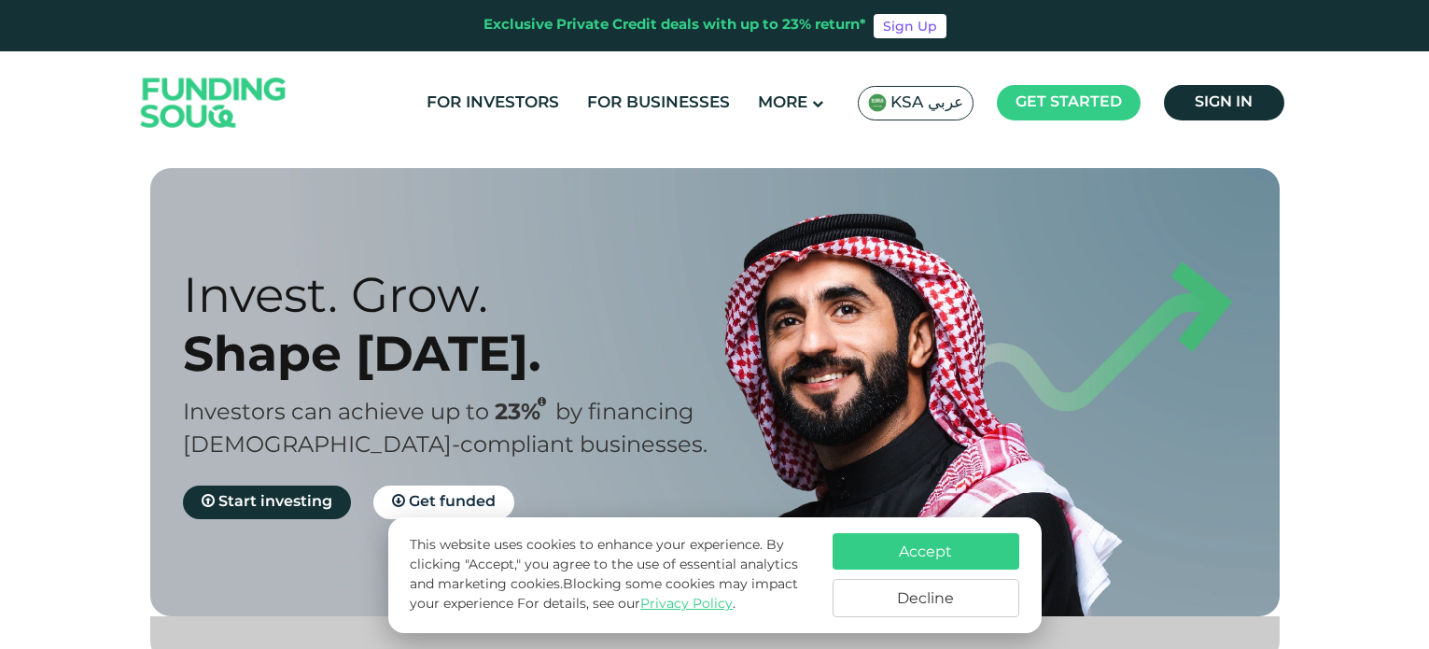 The image size is (1429, 649). I want to click on a: Start investing, so click(267, 502).